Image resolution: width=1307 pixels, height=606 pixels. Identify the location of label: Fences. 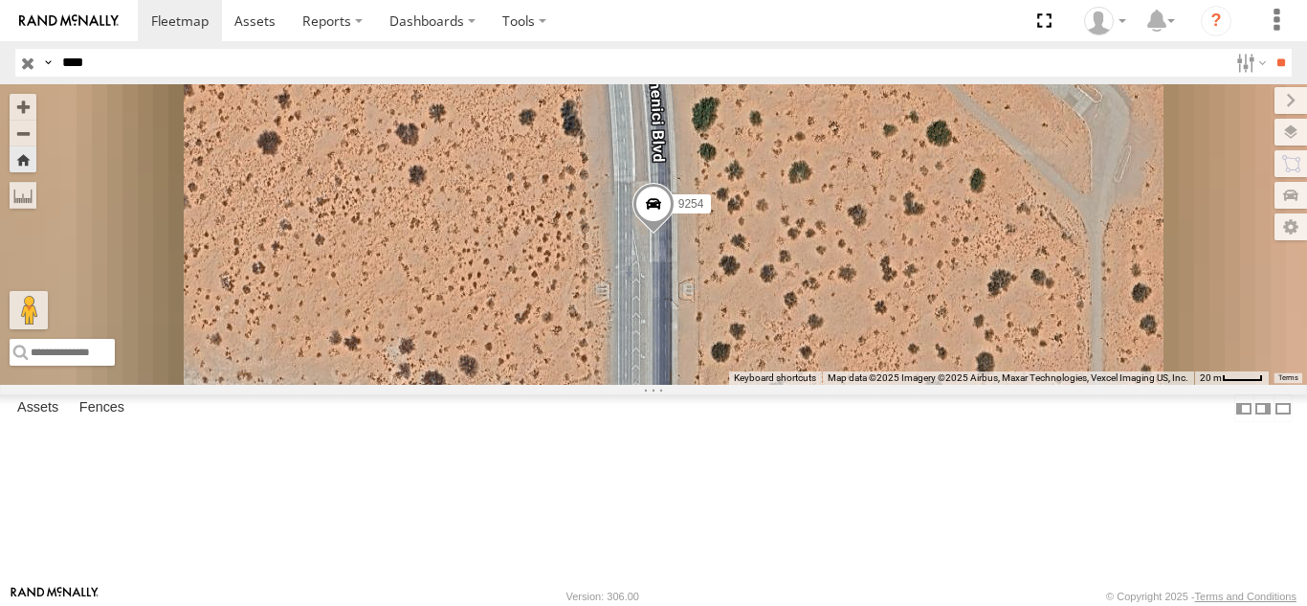
(101, 409).